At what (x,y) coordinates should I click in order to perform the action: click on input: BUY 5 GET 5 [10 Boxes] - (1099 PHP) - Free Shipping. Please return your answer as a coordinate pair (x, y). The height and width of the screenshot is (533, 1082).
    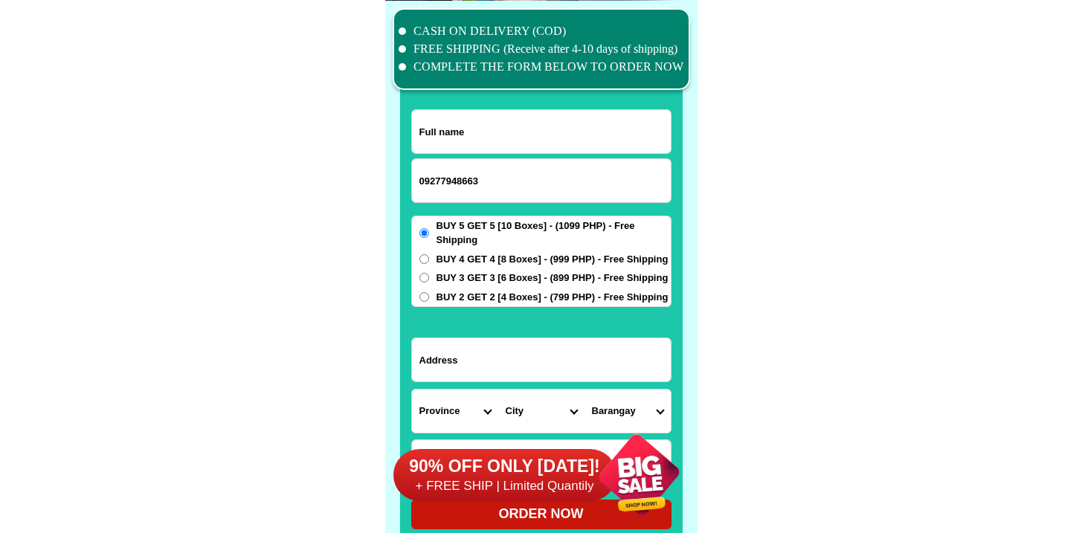
    Looking at the image, I should click on (424, 233).